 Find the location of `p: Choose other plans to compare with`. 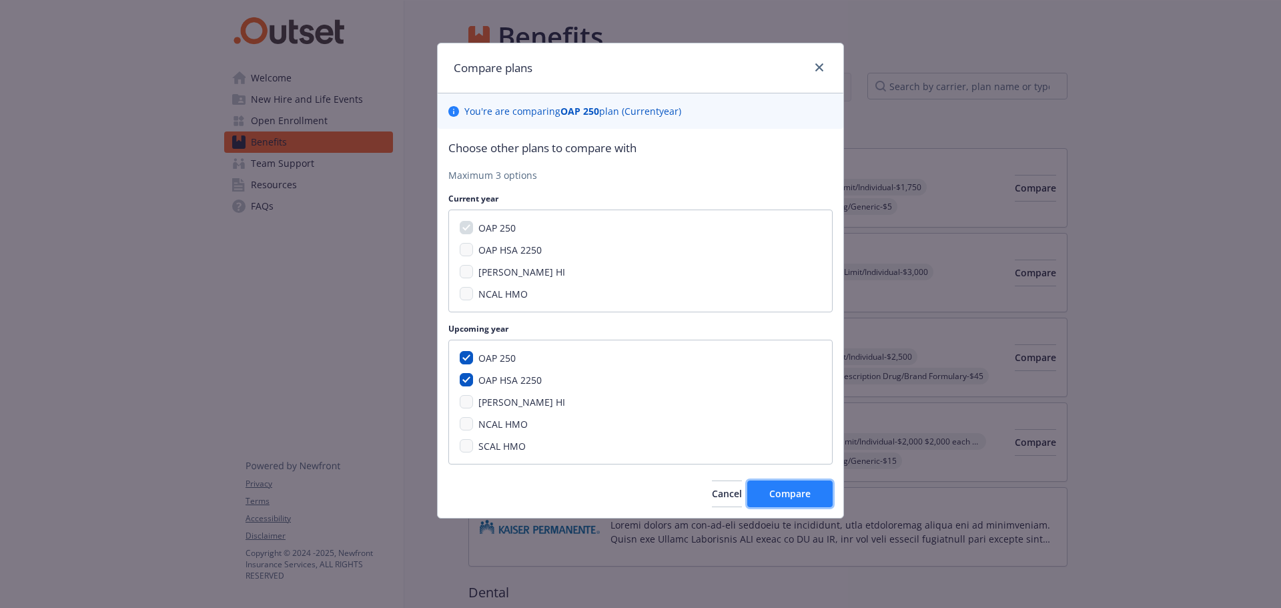

p: Choose other plans to compare with is located at coordinates (641, 148).